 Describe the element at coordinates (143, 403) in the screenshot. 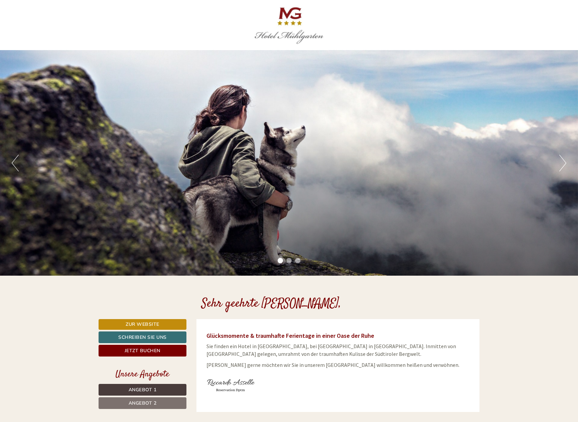

I see `span: Angebot 2` at that location.